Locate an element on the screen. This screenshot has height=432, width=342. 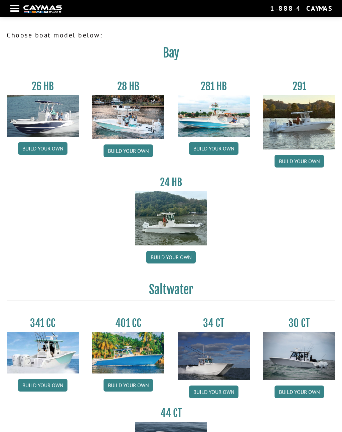
img: white-logo-c9c8dbefe5ff5ceceb0f0178aa75bf4bb51f6bca0971e226c86eb53dfe498488.png is located at coordinates (42, 9).